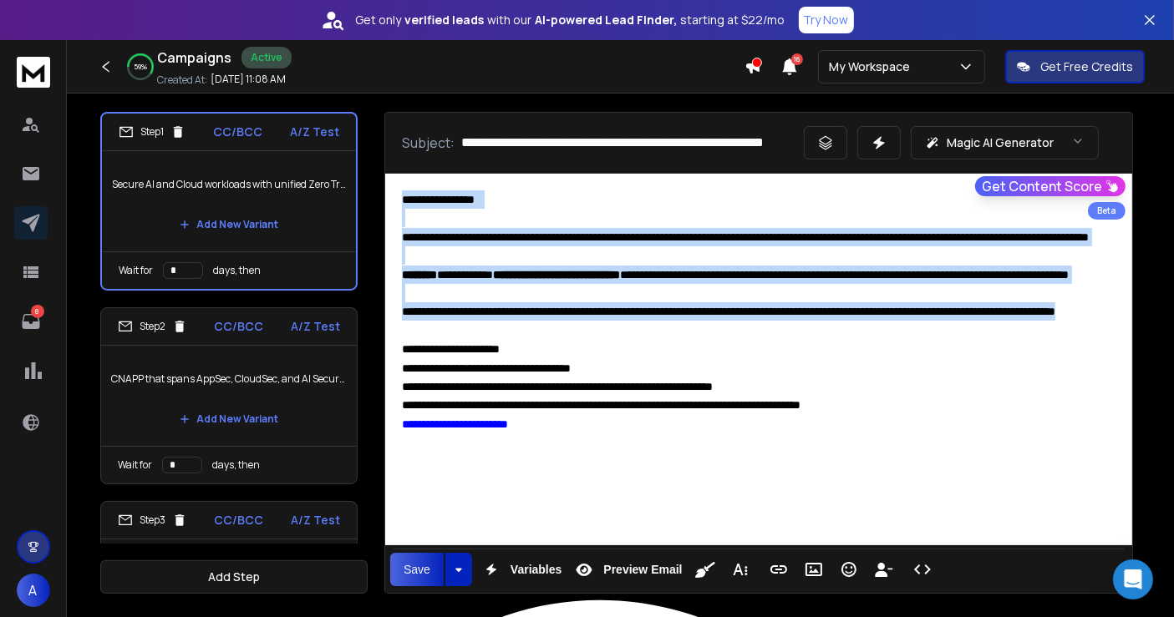 This screenshot has height=617, width=1174. Describe the element at coordinates (234, 577) in the screenshot. I see `button: Add Step` at that location.